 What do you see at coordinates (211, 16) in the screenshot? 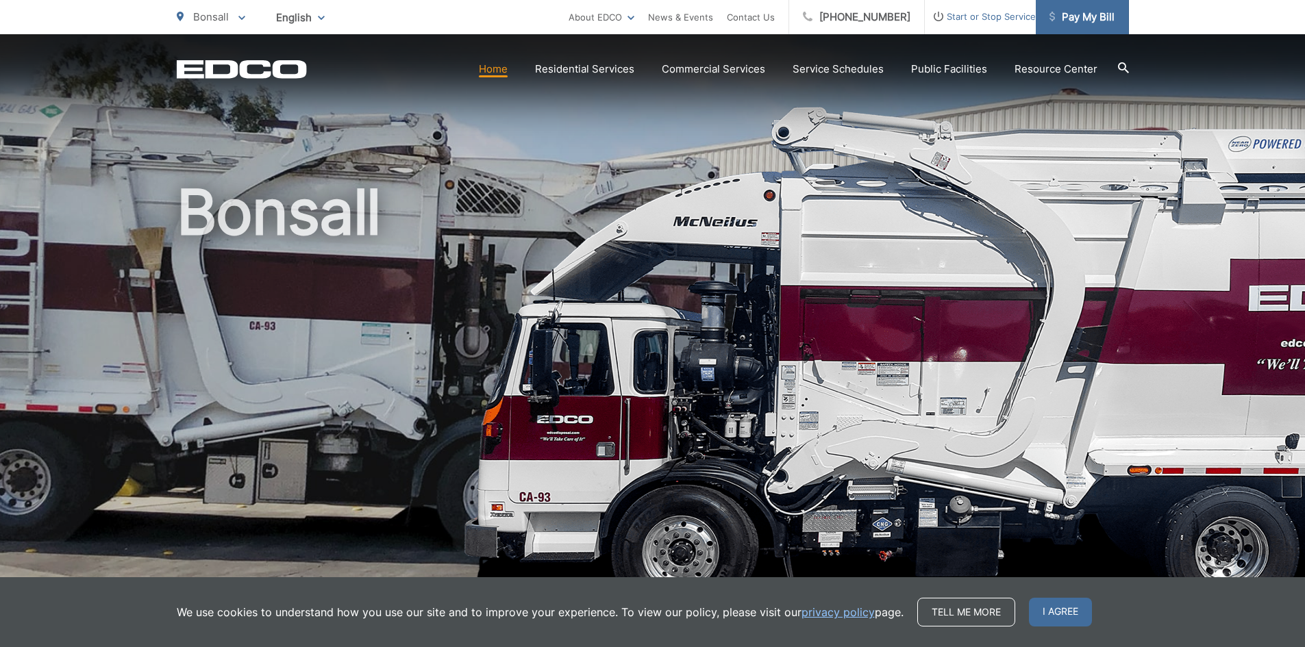
I see `span: Bonsall` at bounding box center [211, 16].